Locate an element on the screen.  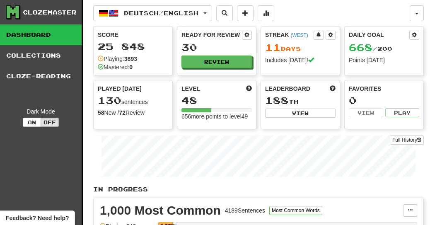
strong: 72 is located at coordinates (122, 113).